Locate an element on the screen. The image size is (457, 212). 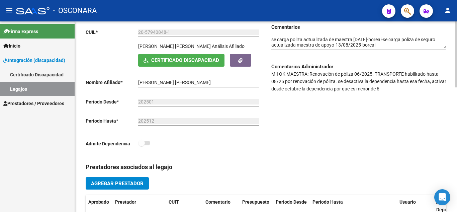
span: Prestador is located at coordinates (125, 202).